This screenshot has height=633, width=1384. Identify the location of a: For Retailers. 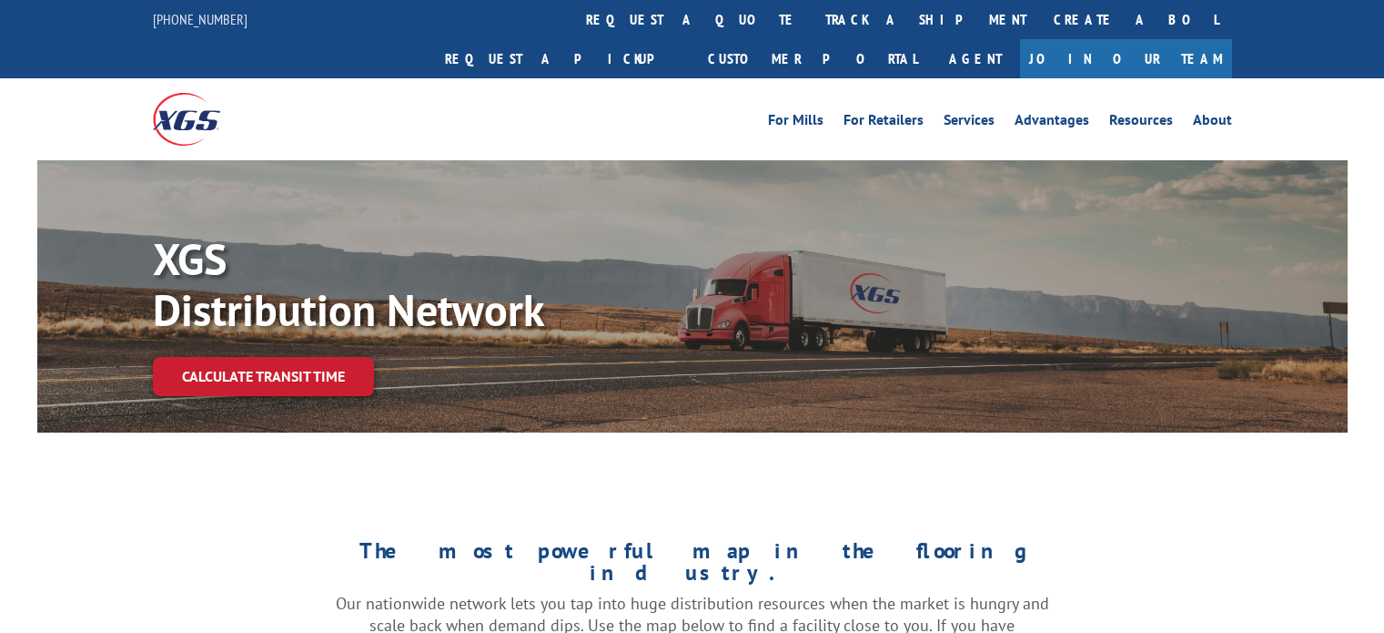
(884, 123).